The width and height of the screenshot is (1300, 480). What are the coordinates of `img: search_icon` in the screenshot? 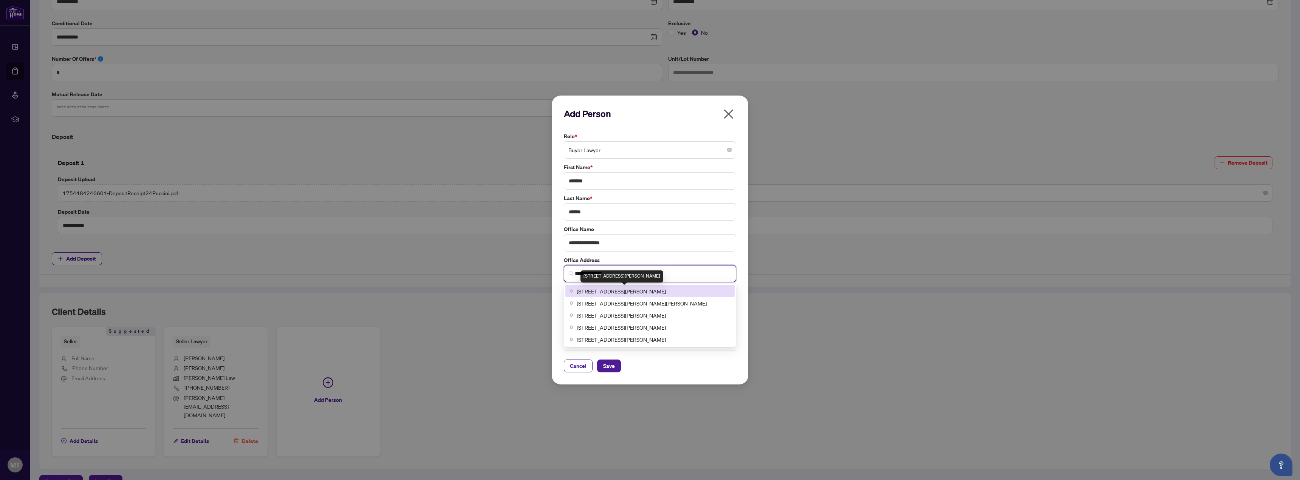 It's located at (571, 274).